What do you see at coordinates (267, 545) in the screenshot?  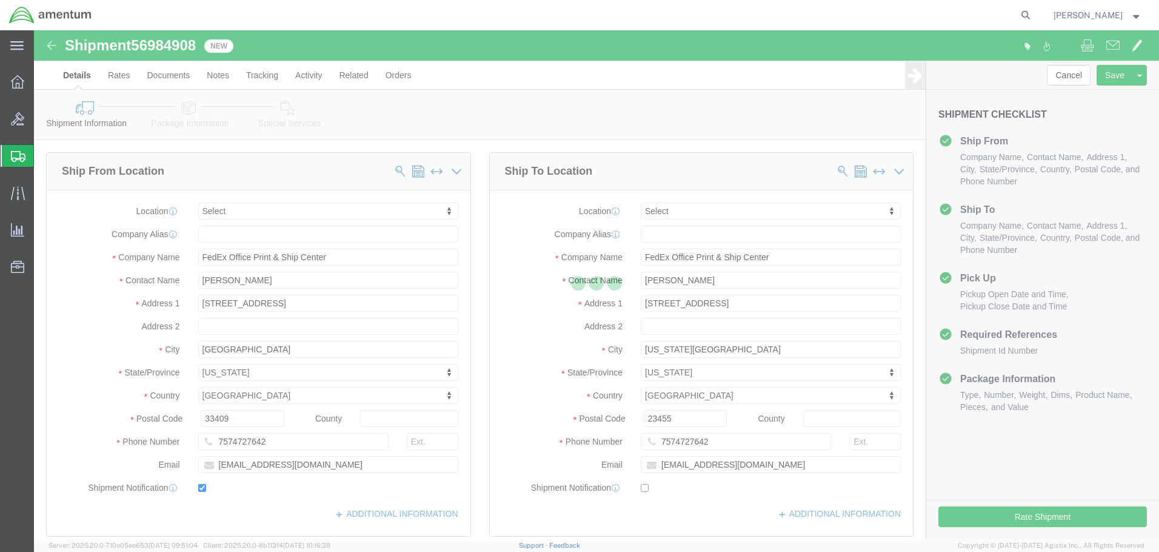 I see `span: Client: 2025.20.0-8b113f4` at bounding box center [267, 545].